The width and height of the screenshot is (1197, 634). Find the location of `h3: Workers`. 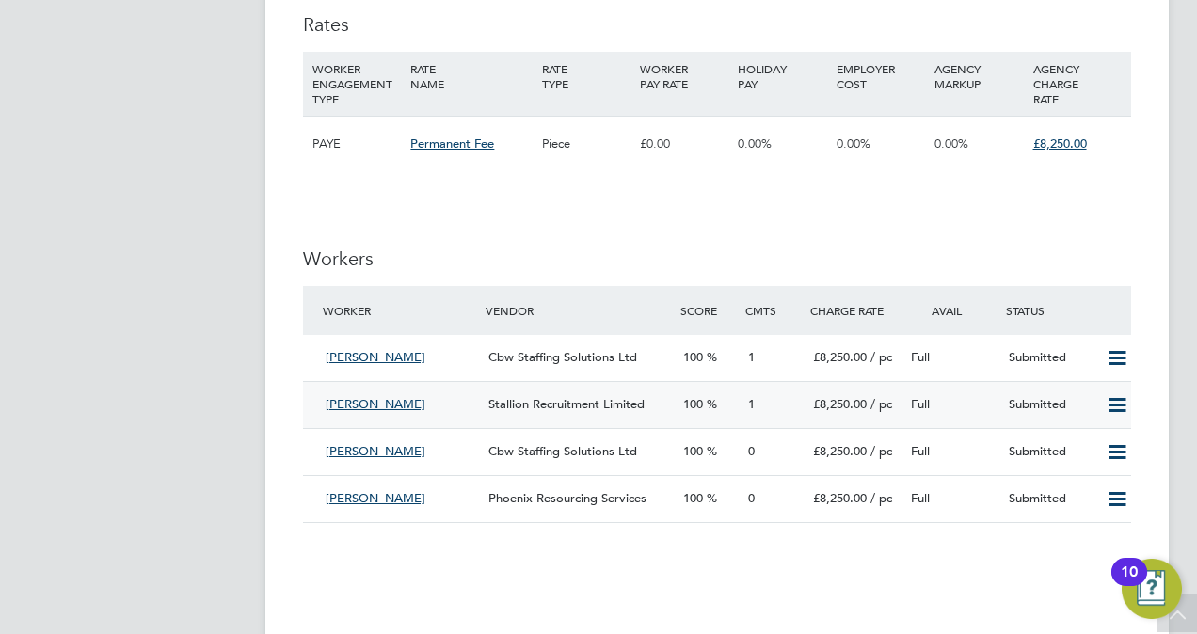

h3: Workers is located at coordinates (717, 259).